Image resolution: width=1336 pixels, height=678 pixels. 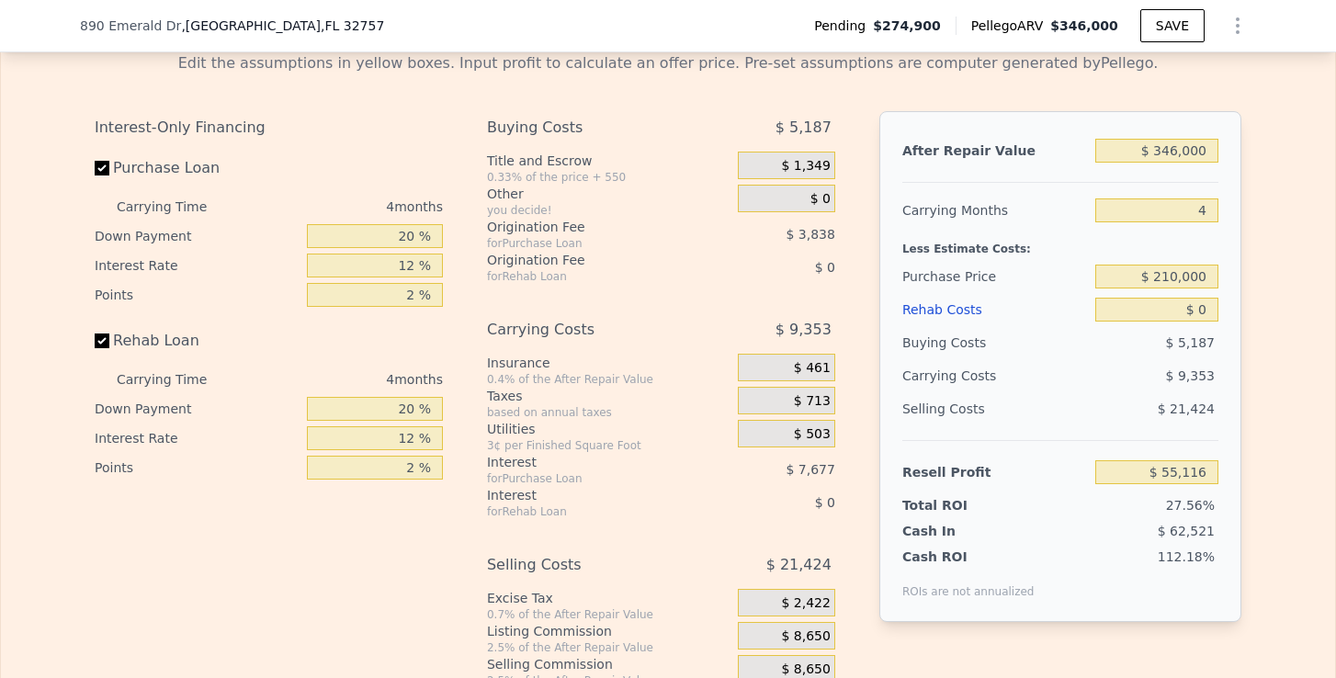 What do you see at coordinates (995, 472) in the screenshot?
I see `div: Resell Profit` at bounding box center [995, 472].